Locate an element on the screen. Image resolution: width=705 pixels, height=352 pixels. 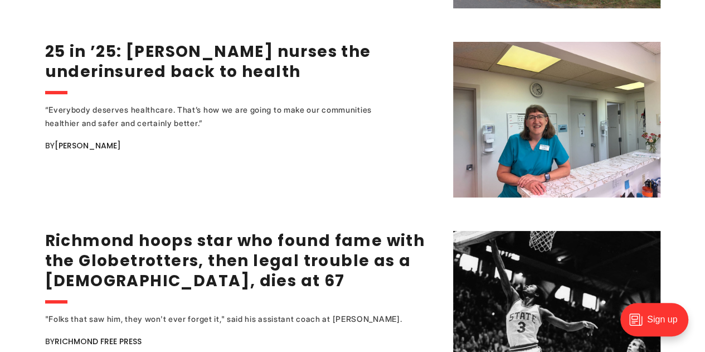
div: “Everybody deserves healthcare. That’s how we are going to make our communities healthier and saf... is located at coordinates (226, 116).